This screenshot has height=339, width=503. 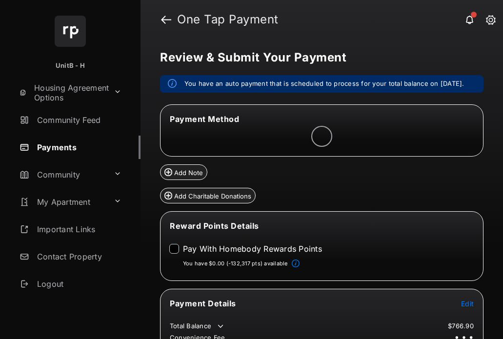 I want to click on a: Community, so click(x=62, y=175).